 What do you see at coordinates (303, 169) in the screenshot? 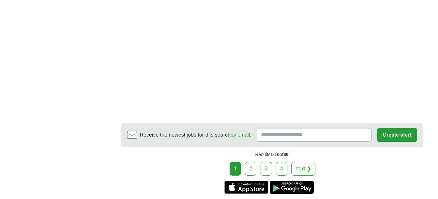
I see `a: next ❯` at bounding box center [303, 169].